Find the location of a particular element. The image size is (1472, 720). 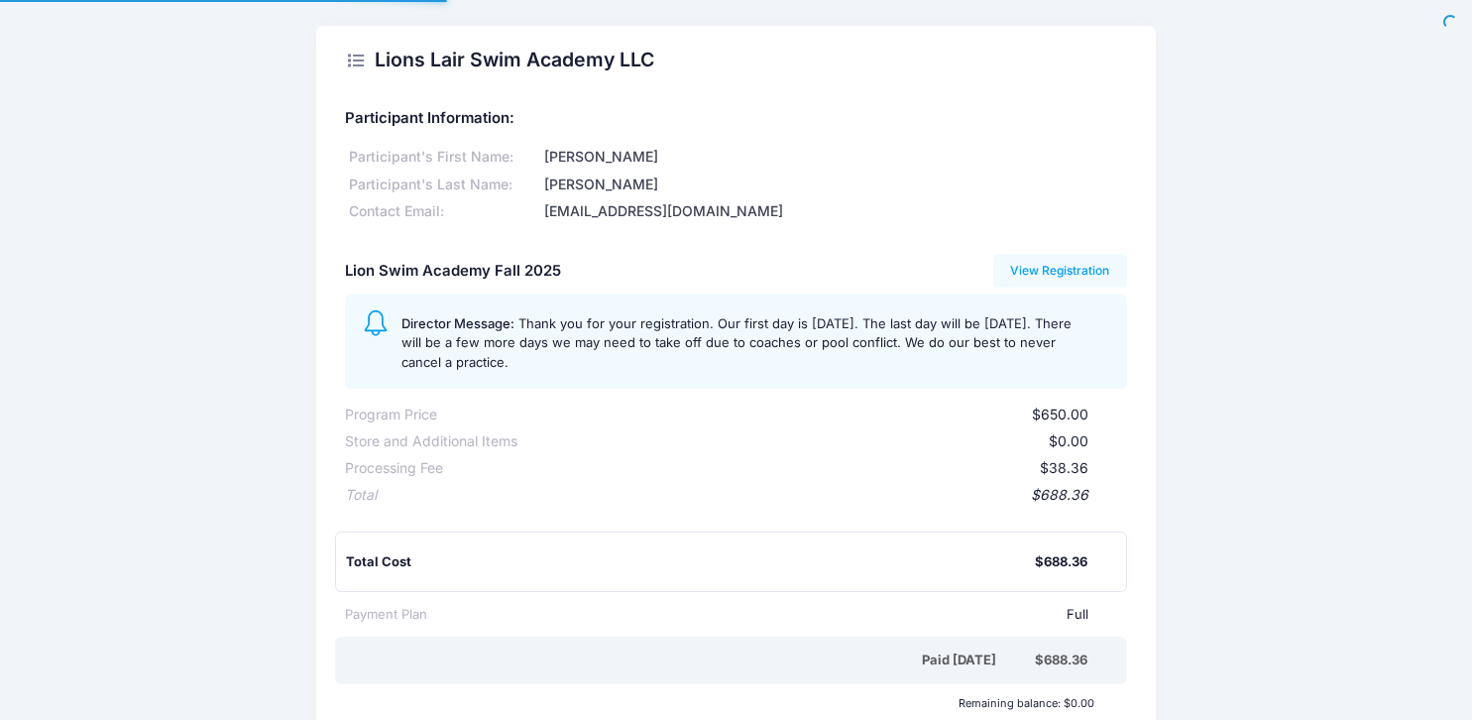

div: Processing Fee is located at coordinates (394, 468).